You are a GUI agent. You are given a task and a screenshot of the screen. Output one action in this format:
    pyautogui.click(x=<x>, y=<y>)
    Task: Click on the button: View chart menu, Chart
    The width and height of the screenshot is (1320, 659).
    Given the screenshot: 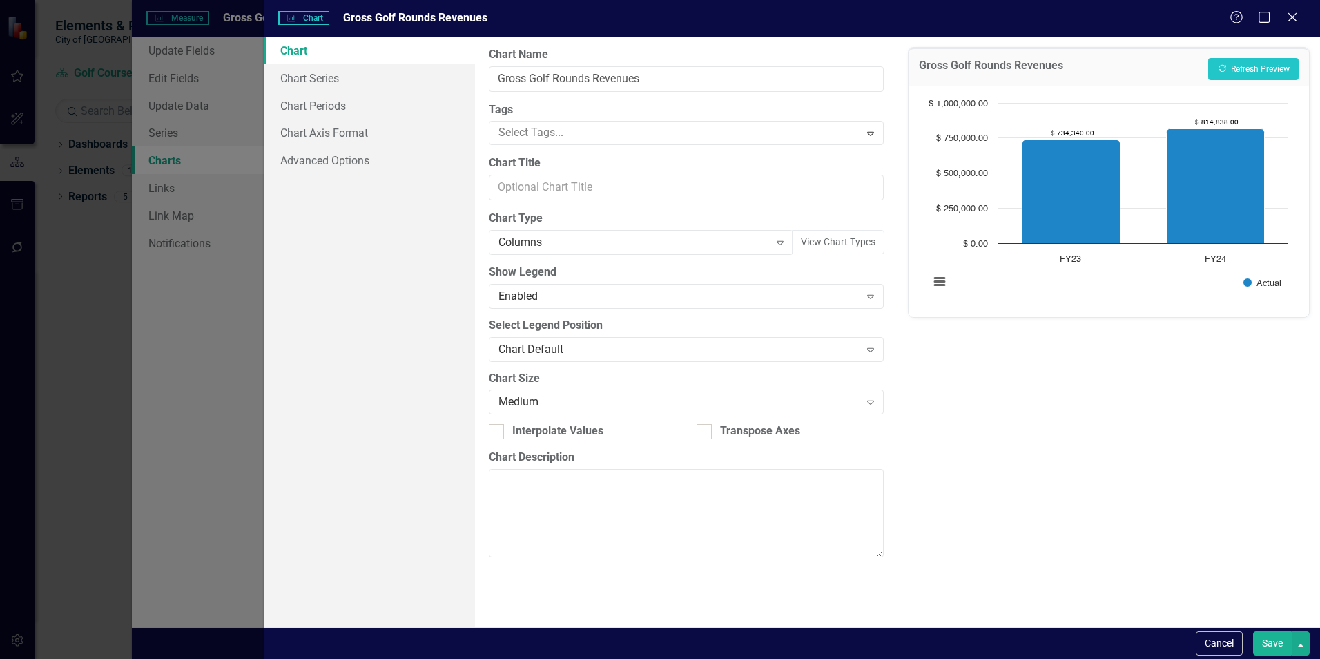 What is the action you would take?
    pyautogui.click(x=940, y=282)
    